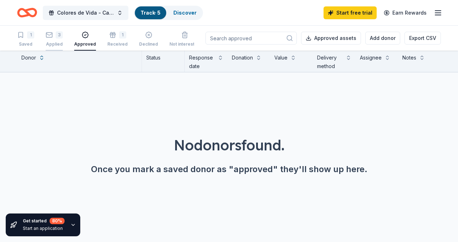  What do you see at coordinates (26, 44) in the screenshot?
I see `div: Saved` at bounding box center [26, 44].